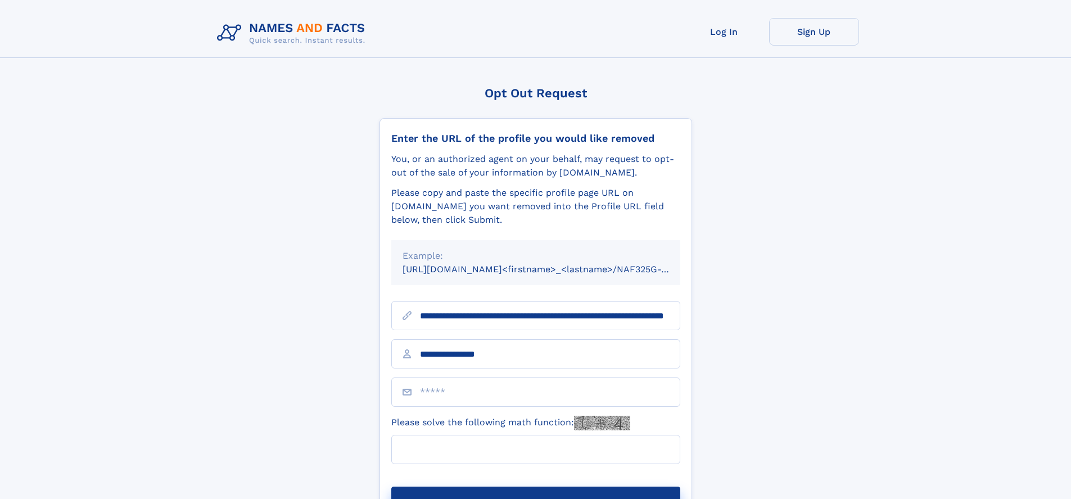  I want to click on a: Log In, so click(724, 31).